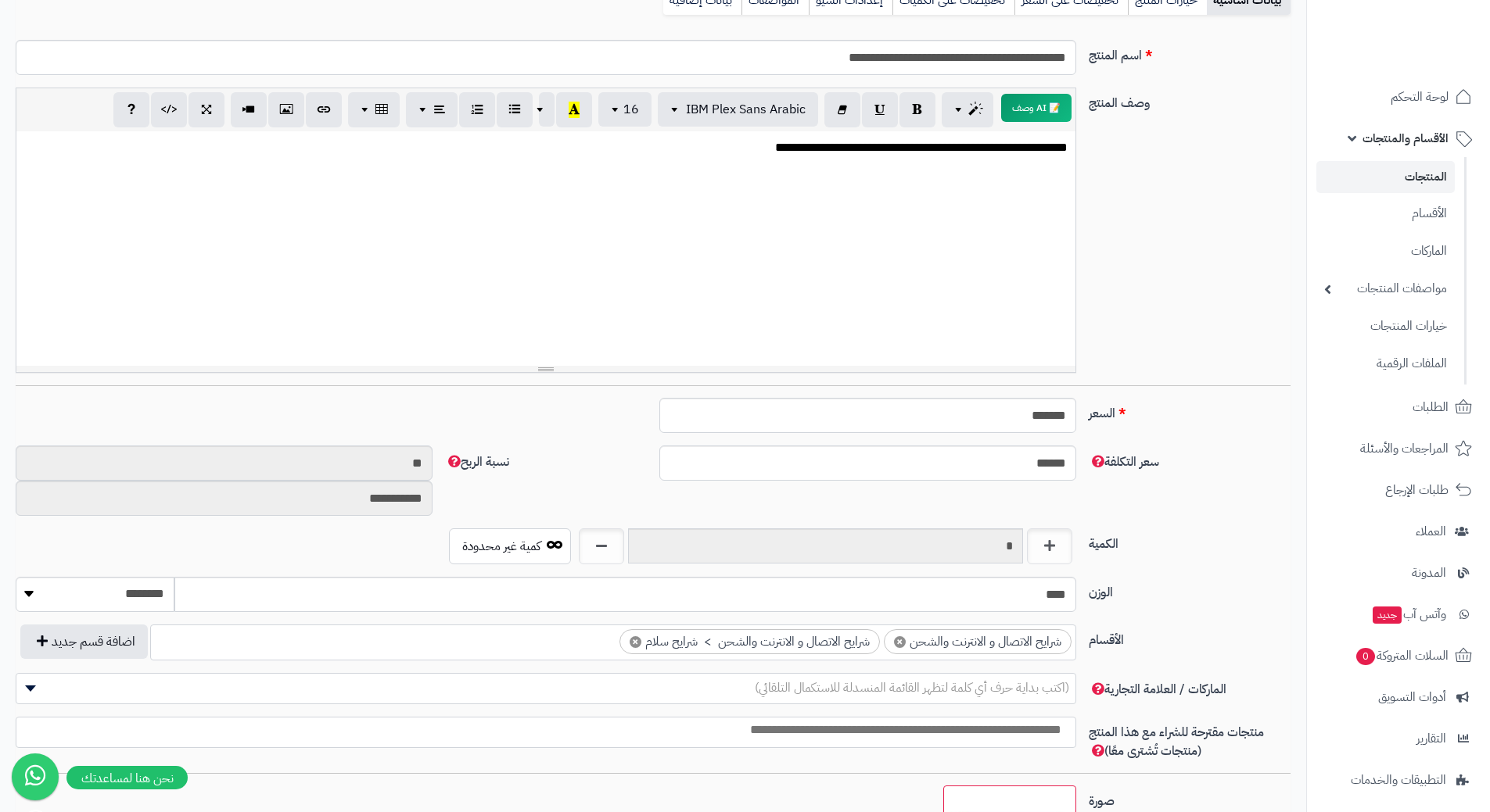 Image resolution: width=1490 pixels, height=812 pixels. Describe the element at coordinates (1401, 656) in the screenshot. I see `span: السلات المتروكة` at that location.